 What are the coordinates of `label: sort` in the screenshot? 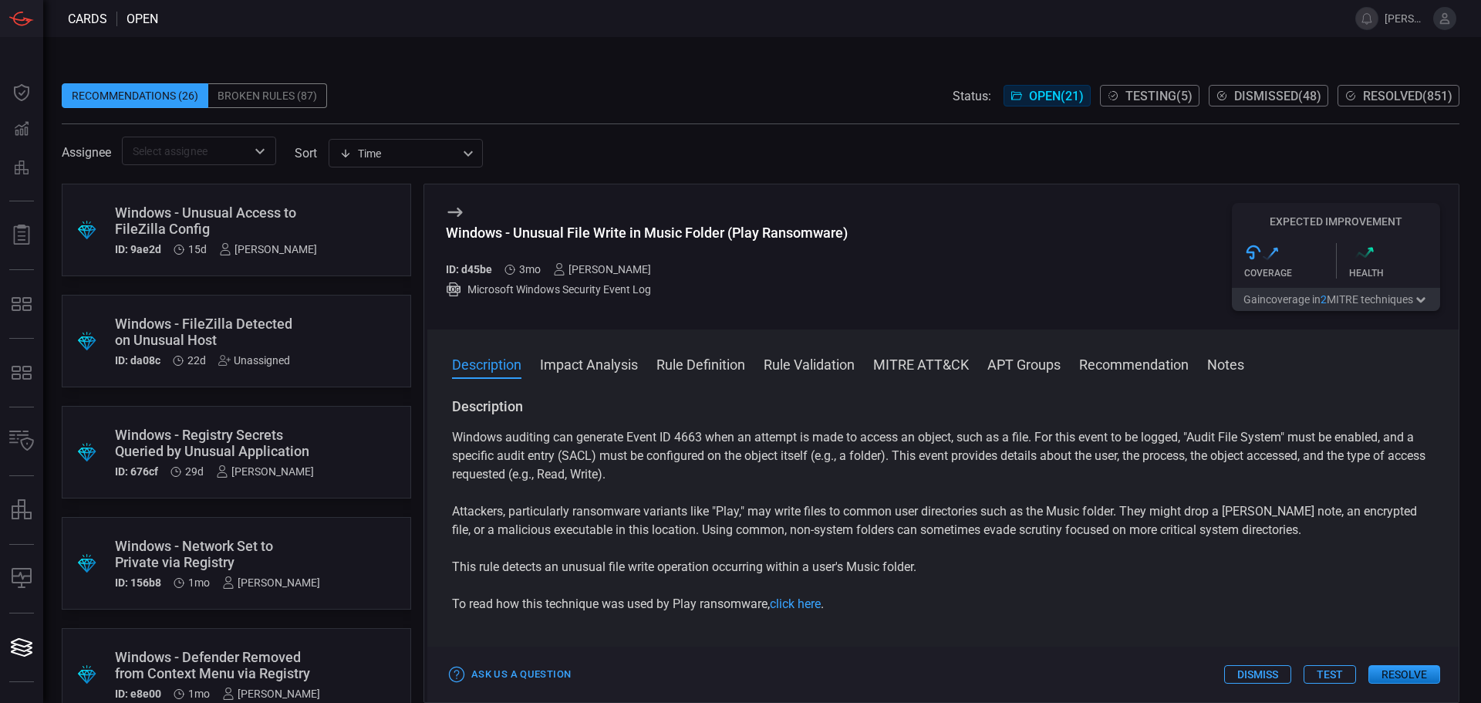 It's located at (306, 153).